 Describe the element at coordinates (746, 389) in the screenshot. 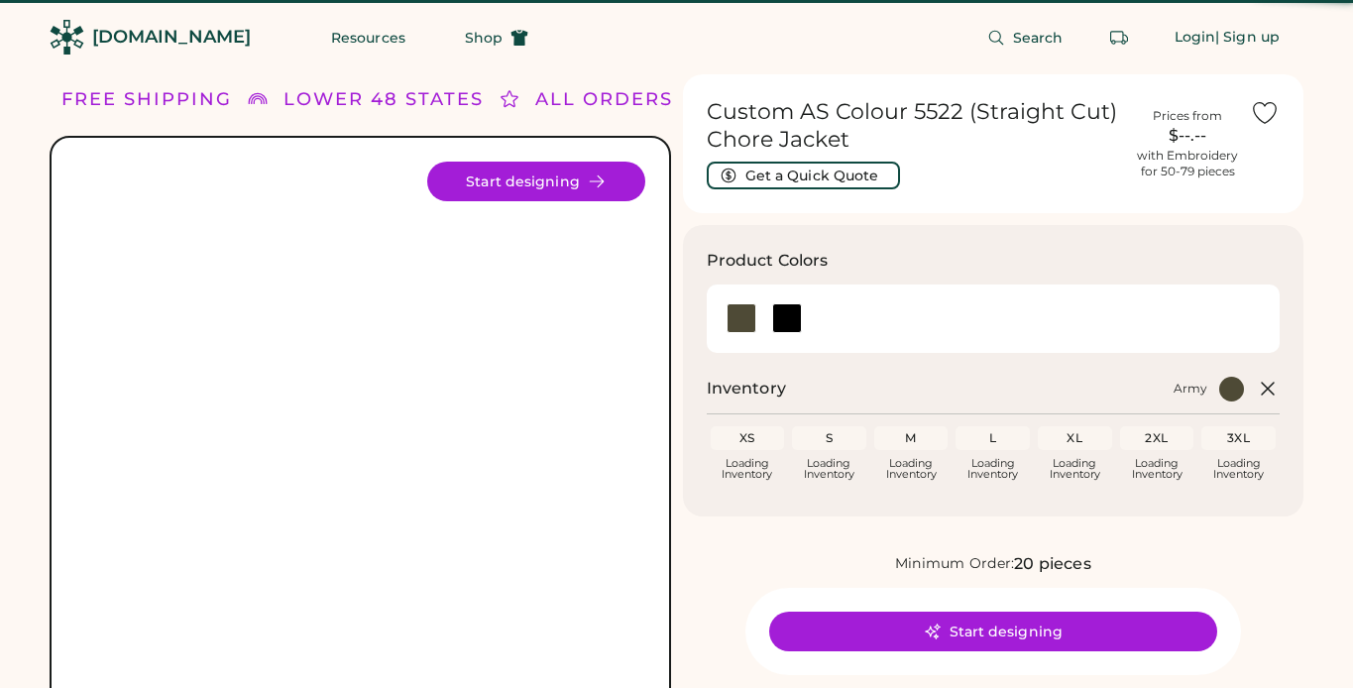

I see `h2: Inventory` at that location.